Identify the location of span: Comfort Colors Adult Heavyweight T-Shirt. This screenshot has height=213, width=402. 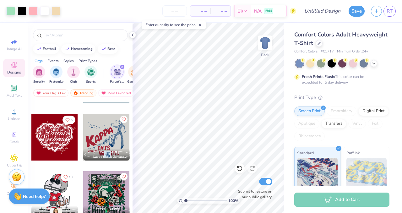
(340, 39).